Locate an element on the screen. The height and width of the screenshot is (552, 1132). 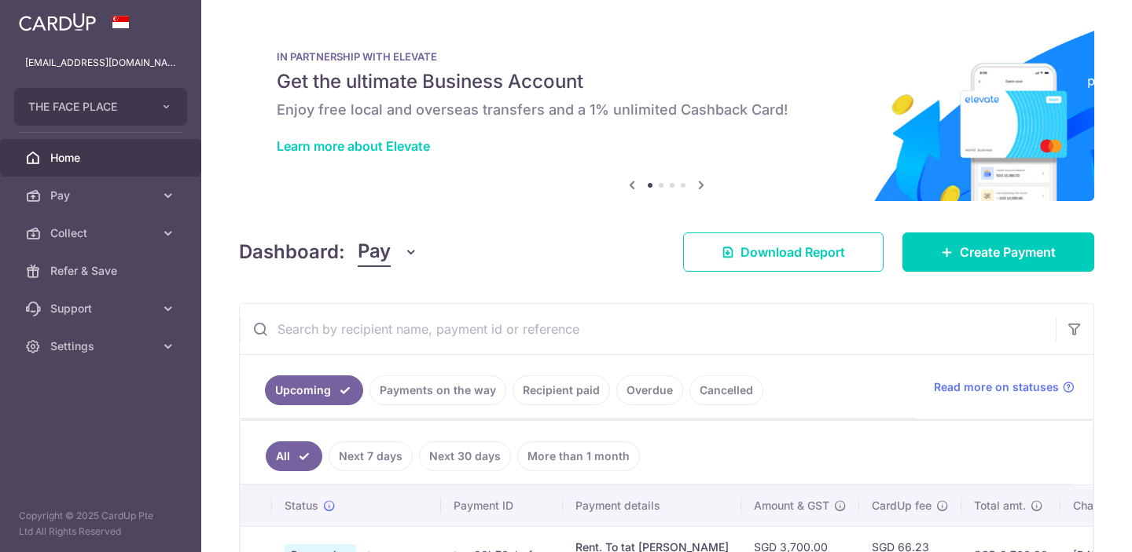
span: Refer & Save is located at coordinates (102, 271).